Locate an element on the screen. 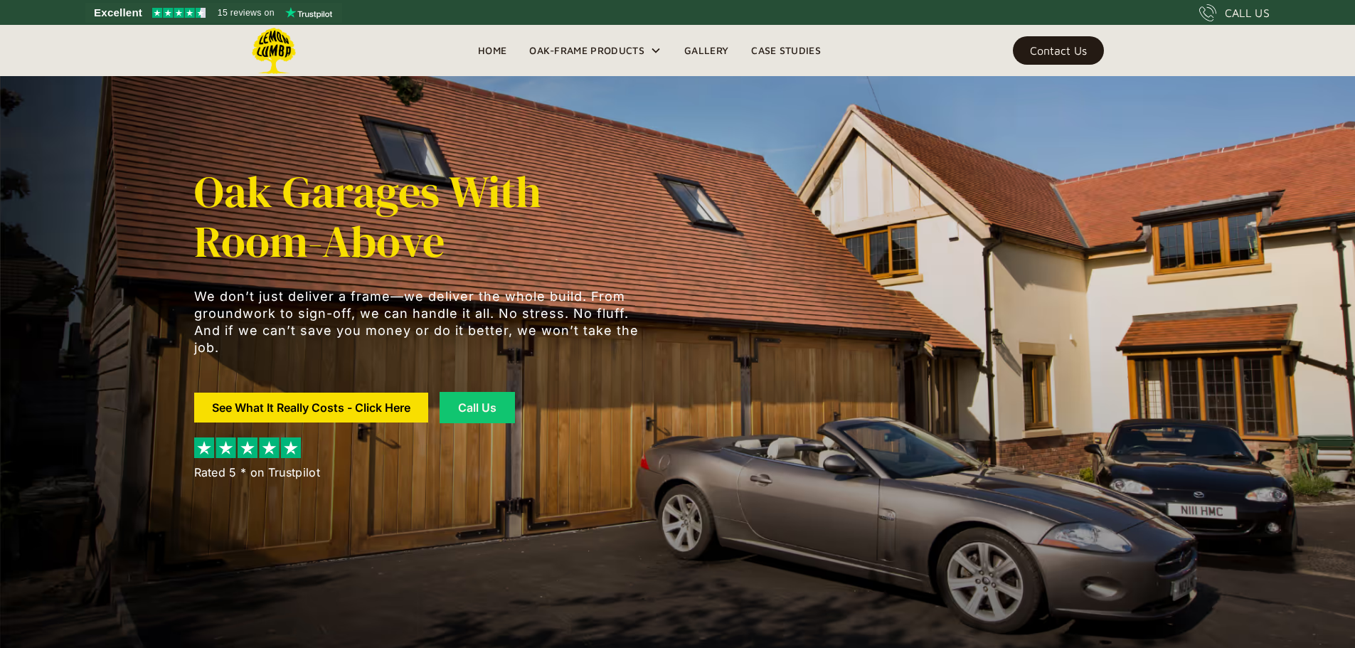 This screenshot has height=648, width=1355. a: See Lemon Lumba reviews on Trustpilot is located at coordinates (213, 13).